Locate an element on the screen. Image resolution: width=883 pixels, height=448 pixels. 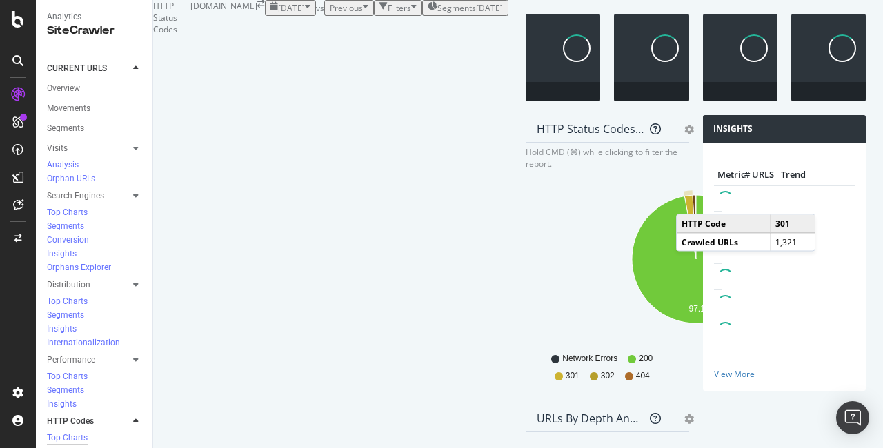
a: Performance is located at coordinates (88, 360).